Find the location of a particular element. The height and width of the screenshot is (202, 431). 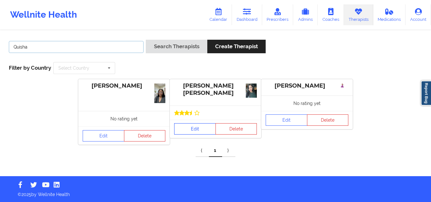

button: Create Therapist is located at coordinates (237, 46).